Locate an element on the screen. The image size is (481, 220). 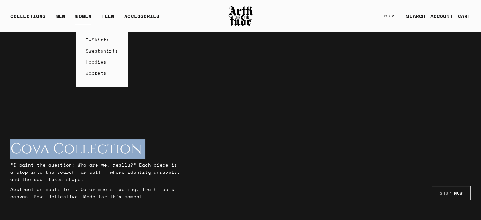
a: WOMEN is located at coordinates (83, 19).